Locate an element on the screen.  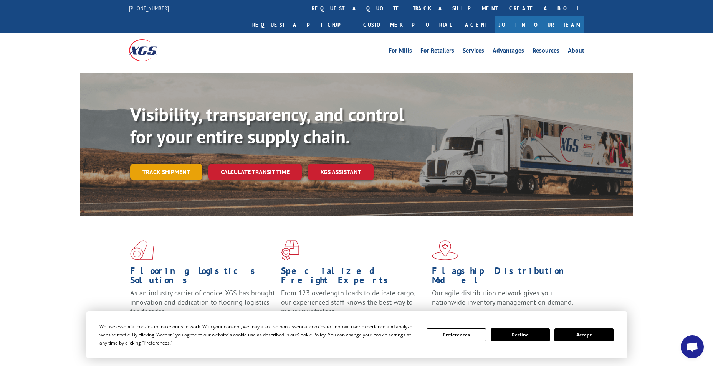
img: xgs-icon-total-supply-chain-intelligence-red is located at coordinates (142, 250).